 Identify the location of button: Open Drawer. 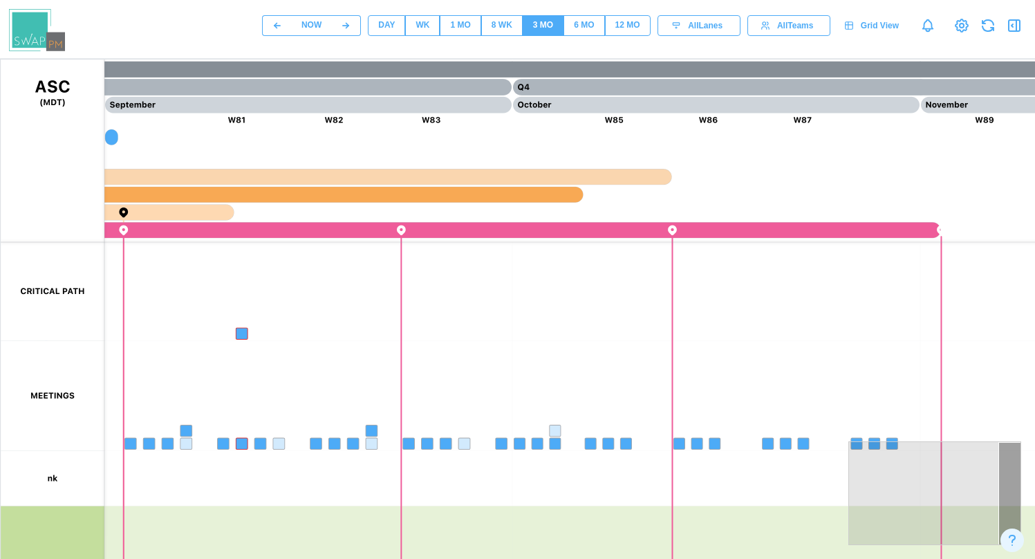
(1015, 26).